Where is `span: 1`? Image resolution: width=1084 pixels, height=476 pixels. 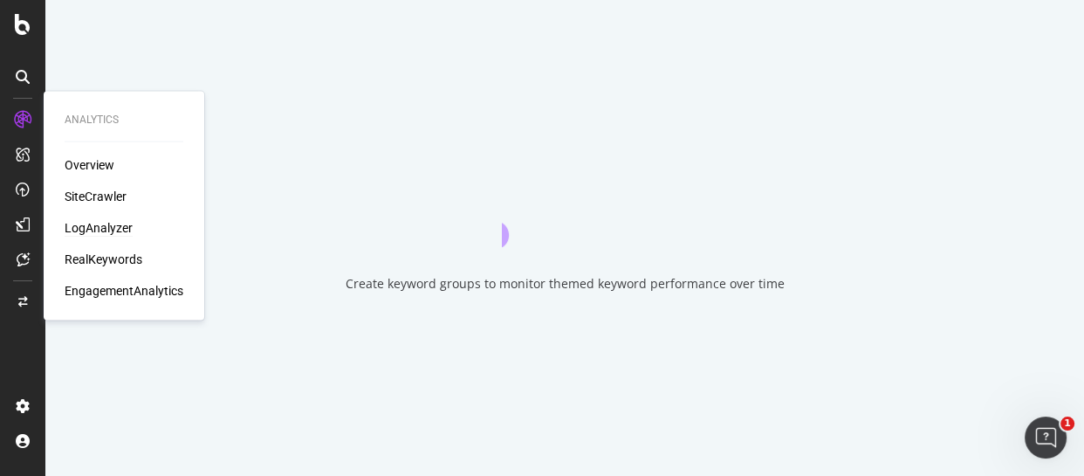 span: 1 is located at coordinates (1067, 423).